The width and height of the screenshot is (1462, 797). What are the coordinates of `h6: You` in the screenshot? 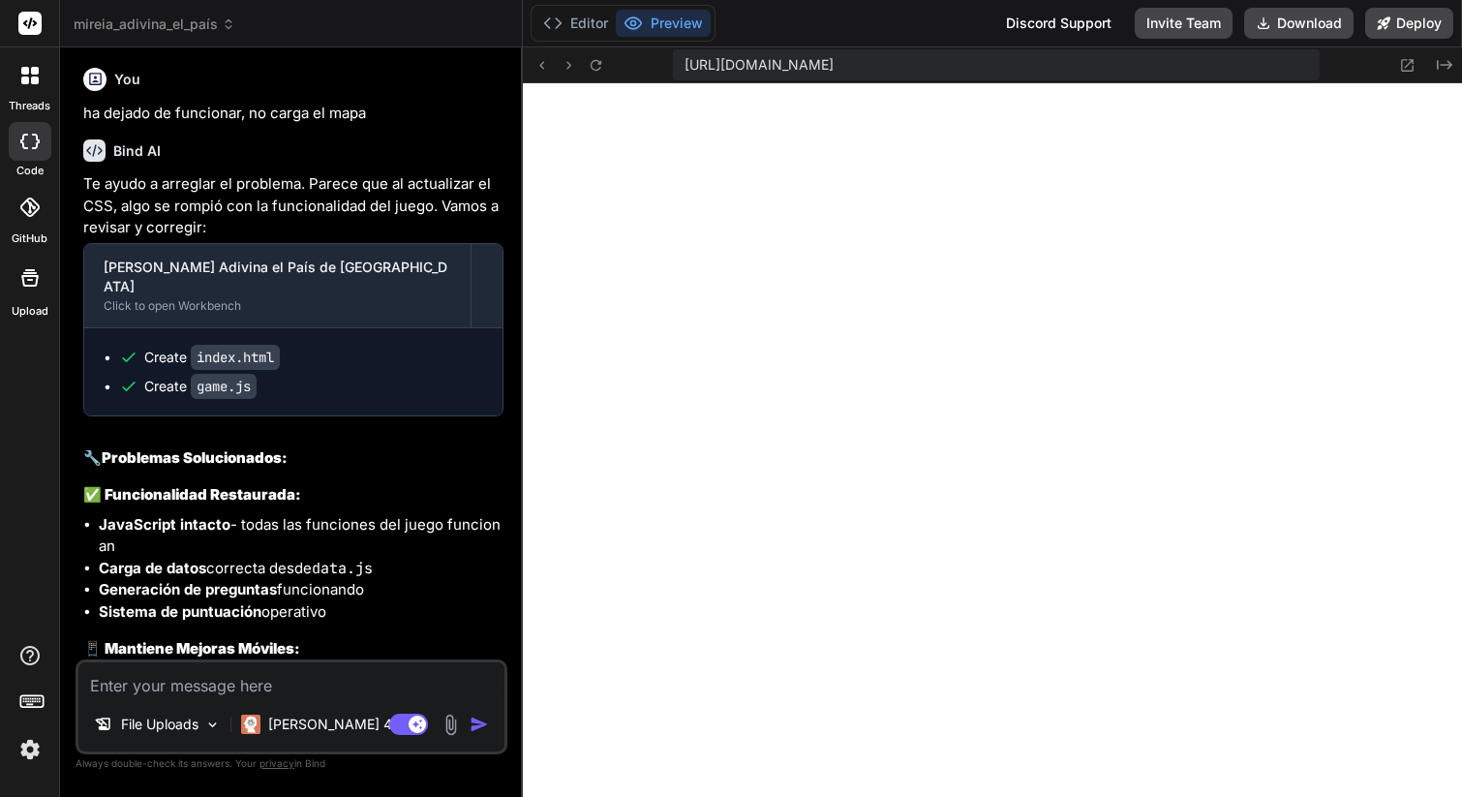 It's located at (127, 79).